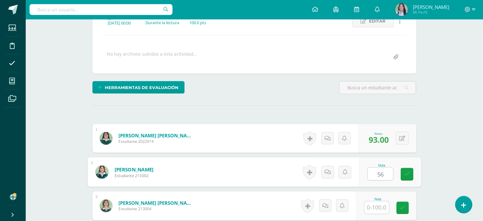  What do you see at coordinates (378, 87) in the screenshot?
I see `input: Busca un estudiante aquí...` at bounding box center [378, 87].